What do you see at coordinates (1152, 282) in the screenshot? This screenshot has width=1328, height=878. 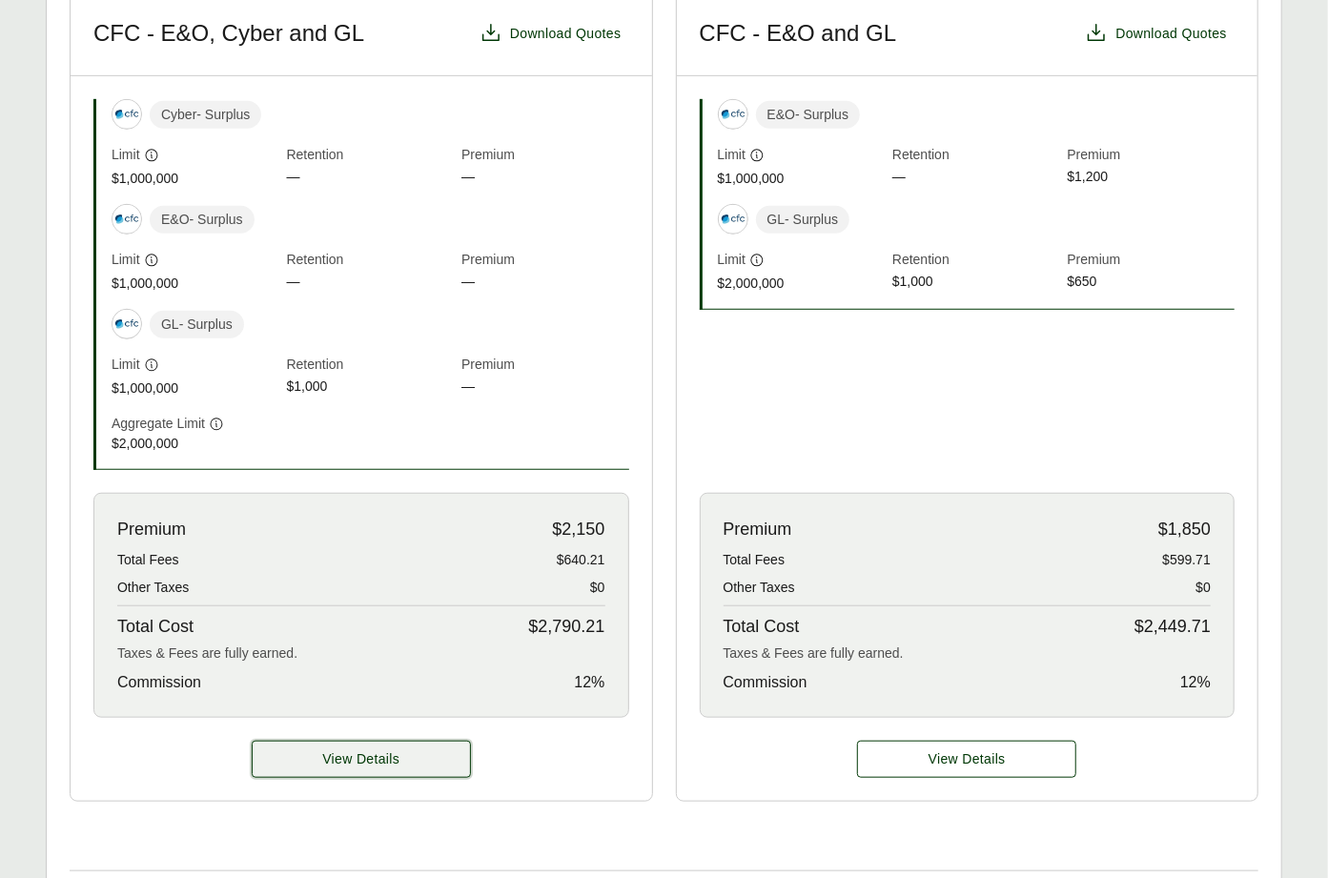 I see `span: $650` at bounding box center [1152, 282].